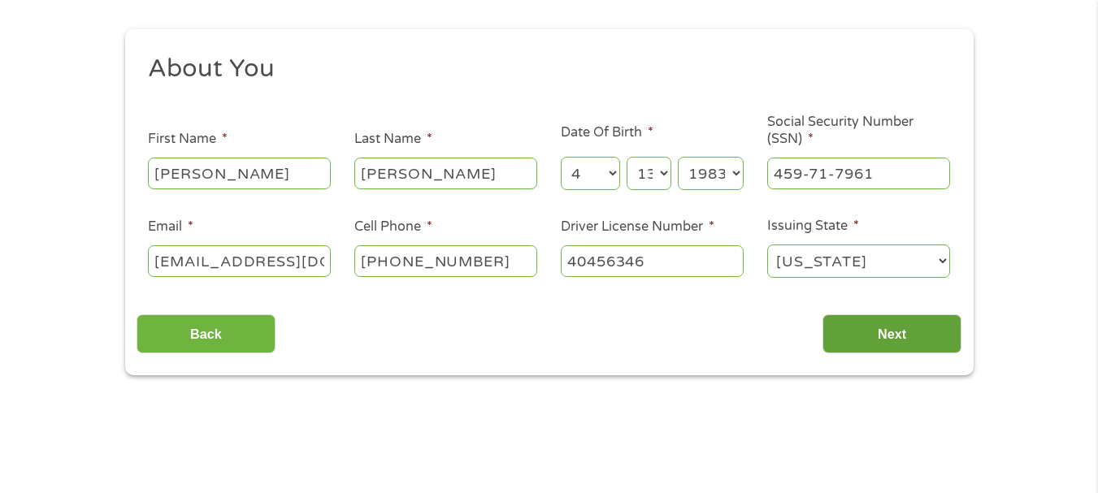  Describe the element at coordinates (239, 261) in the screenshot. I see `input: john@gmail.com` at that location.